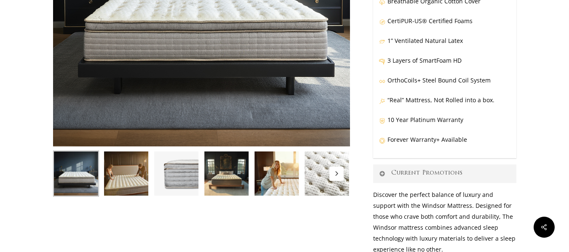 The height and width of the screenshot is (252, 569). What do you see at coordinates (337, 174) in the screenshot?
I see `button: Next` at bounding box center [337, 174].